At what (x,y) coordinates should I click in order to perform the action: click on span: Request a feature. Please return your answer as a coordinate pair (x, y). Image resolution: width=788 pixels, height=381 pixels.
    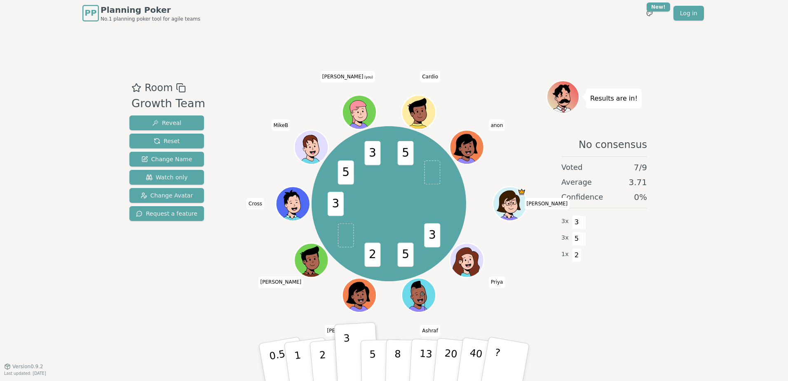
    Looking at the image, I should click on (167, 214).